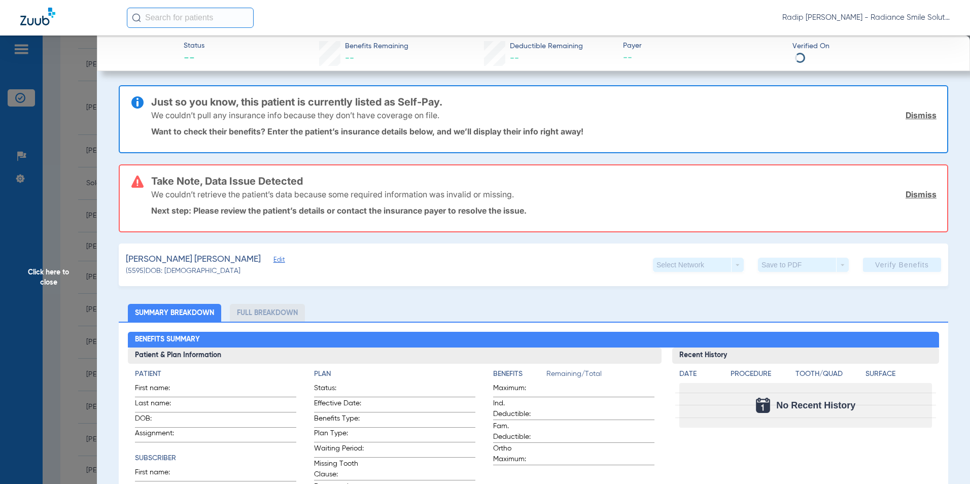 This screenshot has height=484, width=970. What do you see at coordinates (160, 420) in the screenshot?
I see `span: DOB:` at bounding box center [160, 420].